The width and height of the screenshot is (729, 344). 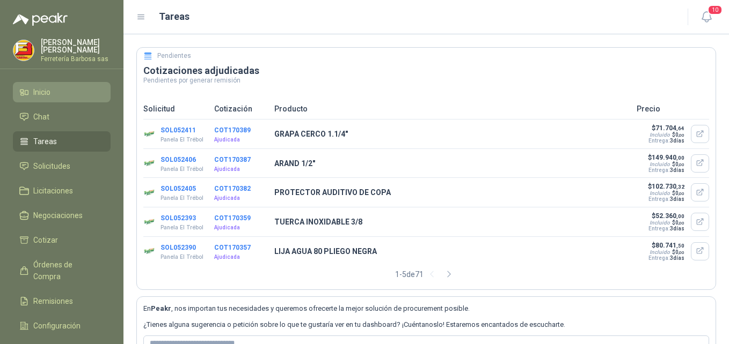 I want to click on p: Solicitud, so click(x=175, y=109).